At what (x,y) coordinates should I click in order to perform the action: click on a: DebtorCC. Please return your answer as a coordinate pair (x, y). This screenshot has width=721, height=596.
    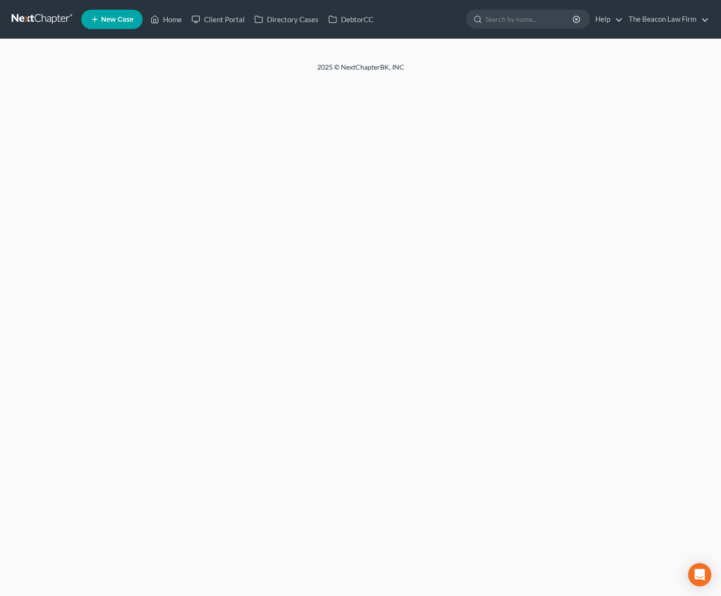
    Looking at the image, I should click on (350, 19).